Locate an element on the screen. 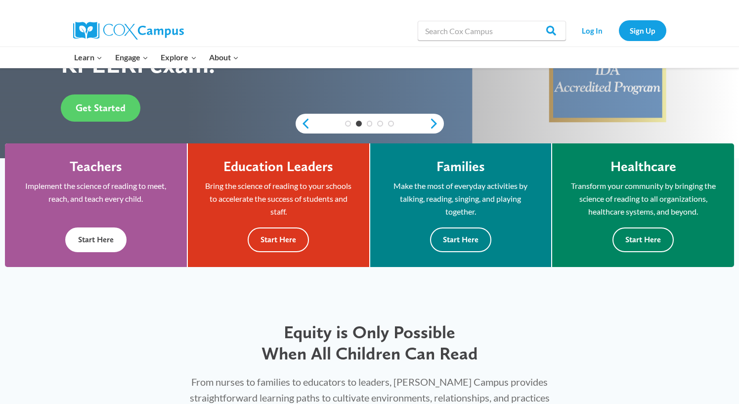  div: content slider buttons is located at coordinates (370, 124).